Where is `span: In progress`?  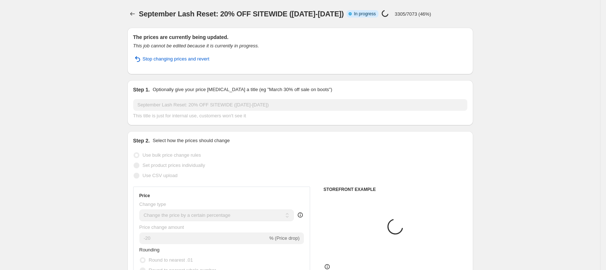
span: In progress is located at coordinates (365, 14).